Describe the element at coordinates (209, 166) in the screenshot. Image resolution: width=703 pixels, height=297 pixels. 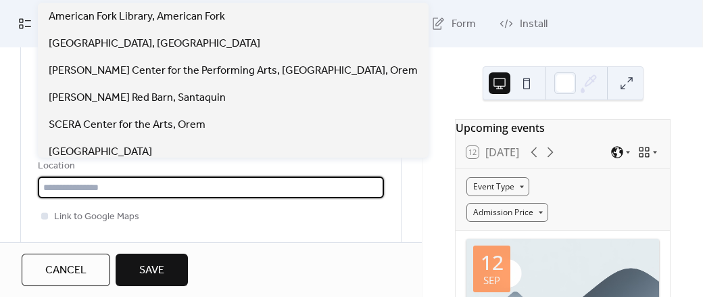
I see `div: Location` at that location.